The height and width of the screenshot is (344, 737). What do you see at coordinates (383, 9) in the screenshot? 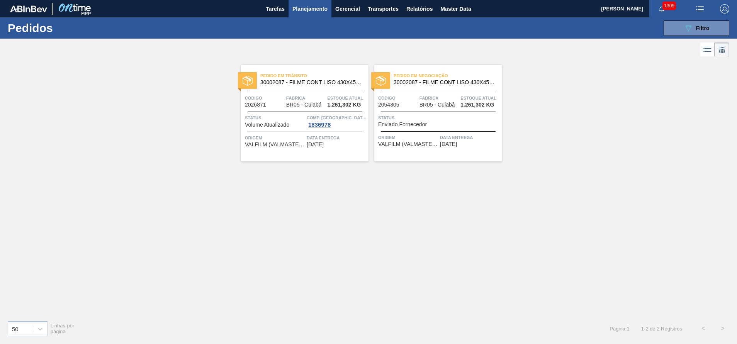
I see `span: Transportes` at bounding box center [383, 9].